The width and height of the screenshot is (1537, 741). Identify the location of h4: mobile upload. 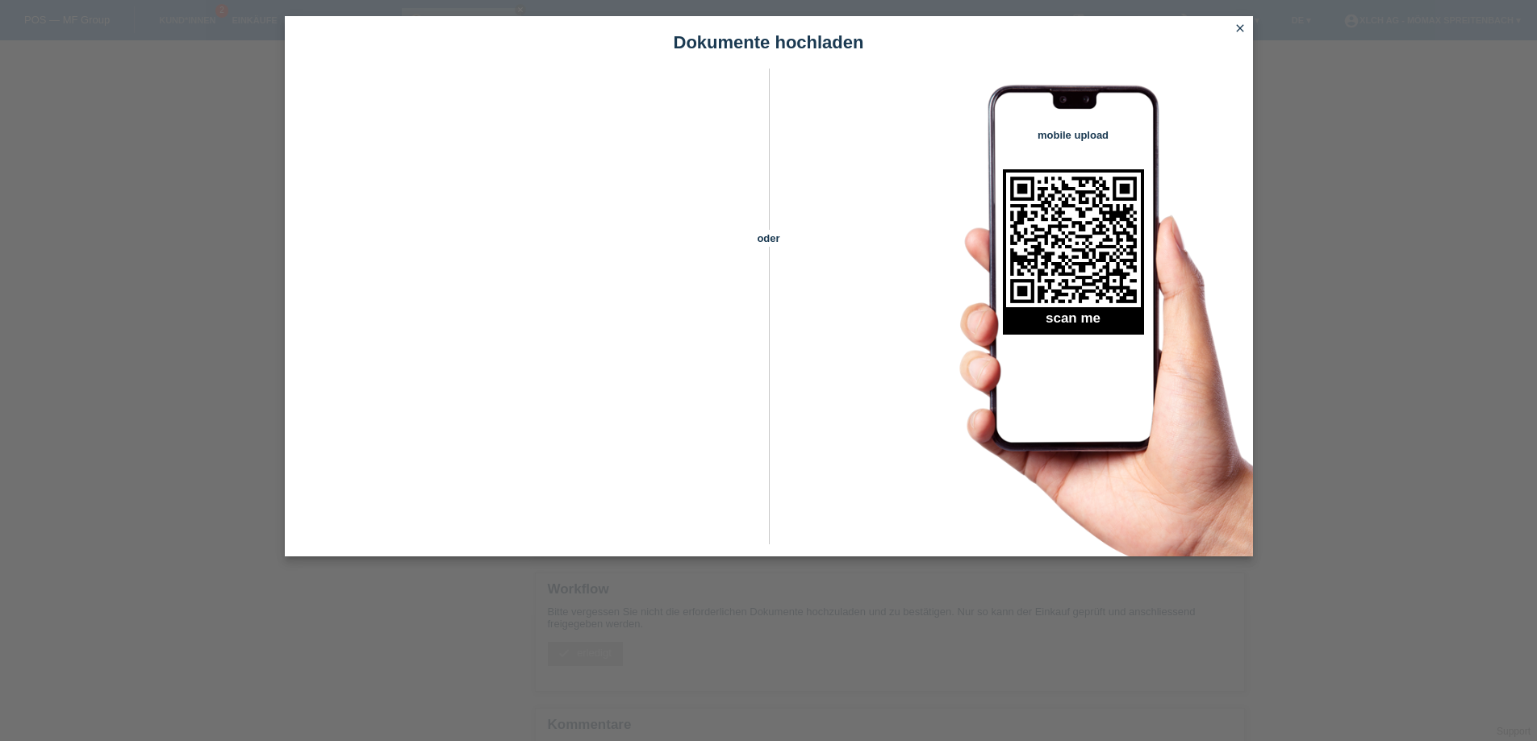
(1073, 135).